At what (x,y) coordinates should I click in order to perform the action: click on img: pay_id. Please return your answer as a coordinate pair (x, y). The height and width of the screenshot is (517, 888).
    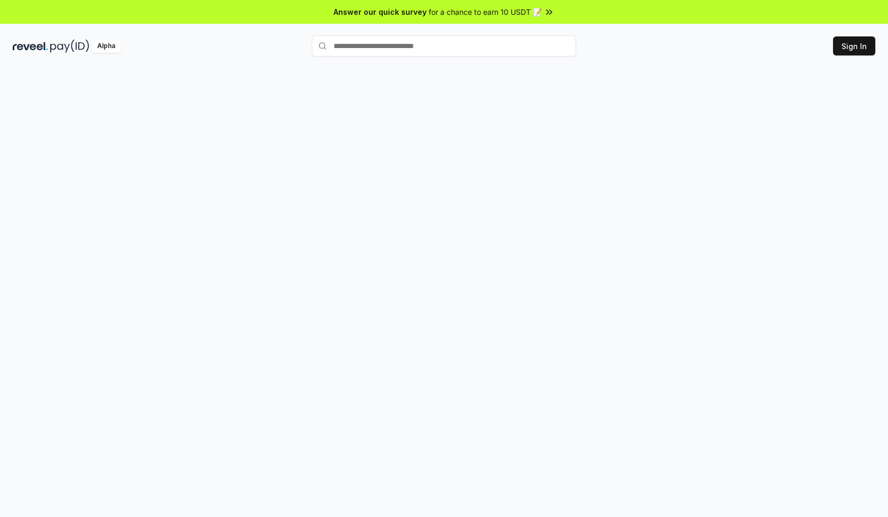
    Looking at the image, I should click on (70, 46).